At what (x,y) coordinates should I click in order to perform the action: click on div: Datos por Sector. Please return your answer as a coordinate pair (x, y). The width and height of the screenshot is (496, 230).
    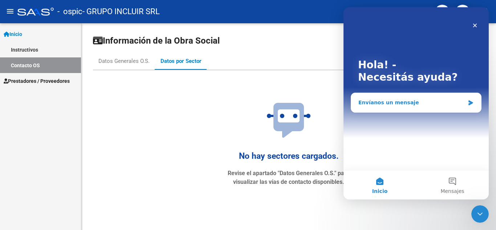
    Looking at the image, I should click on (181, 61).